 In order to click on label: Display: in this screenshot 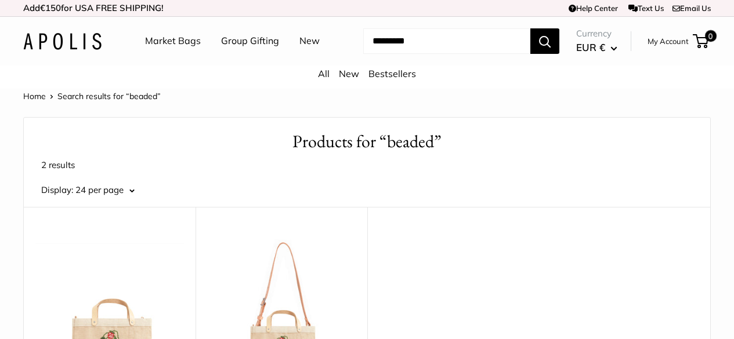, I will do `click(57, 190)`.